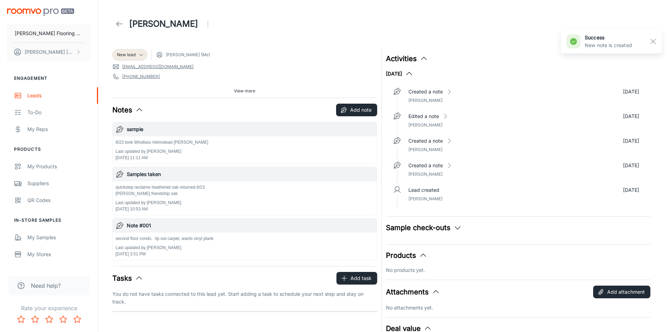 The image size is (669, 332). Describe the element at coordinates (59, 95) in the screenshot. I see `div: Leads` at that location.